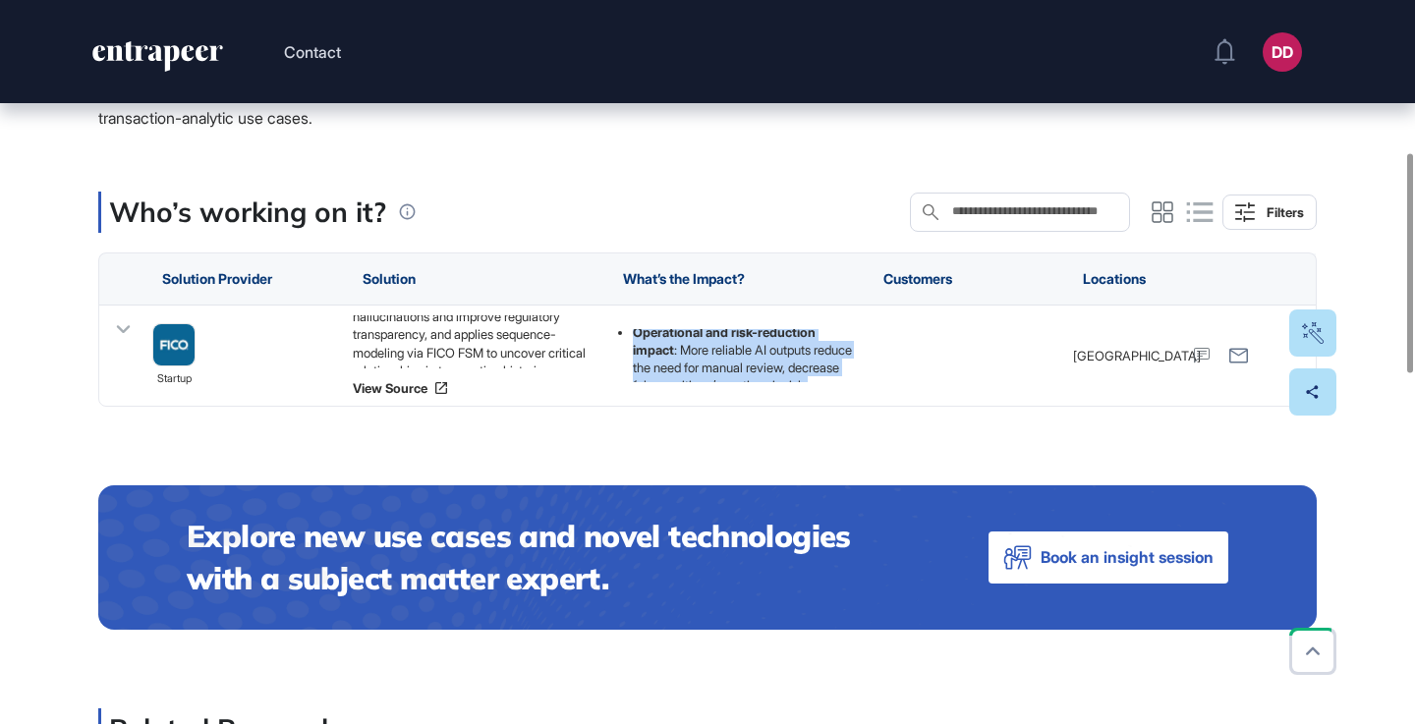 Image resolution: width=1415 pixels, height=724 pixels. I want to click on a: image, so click(174, 345).